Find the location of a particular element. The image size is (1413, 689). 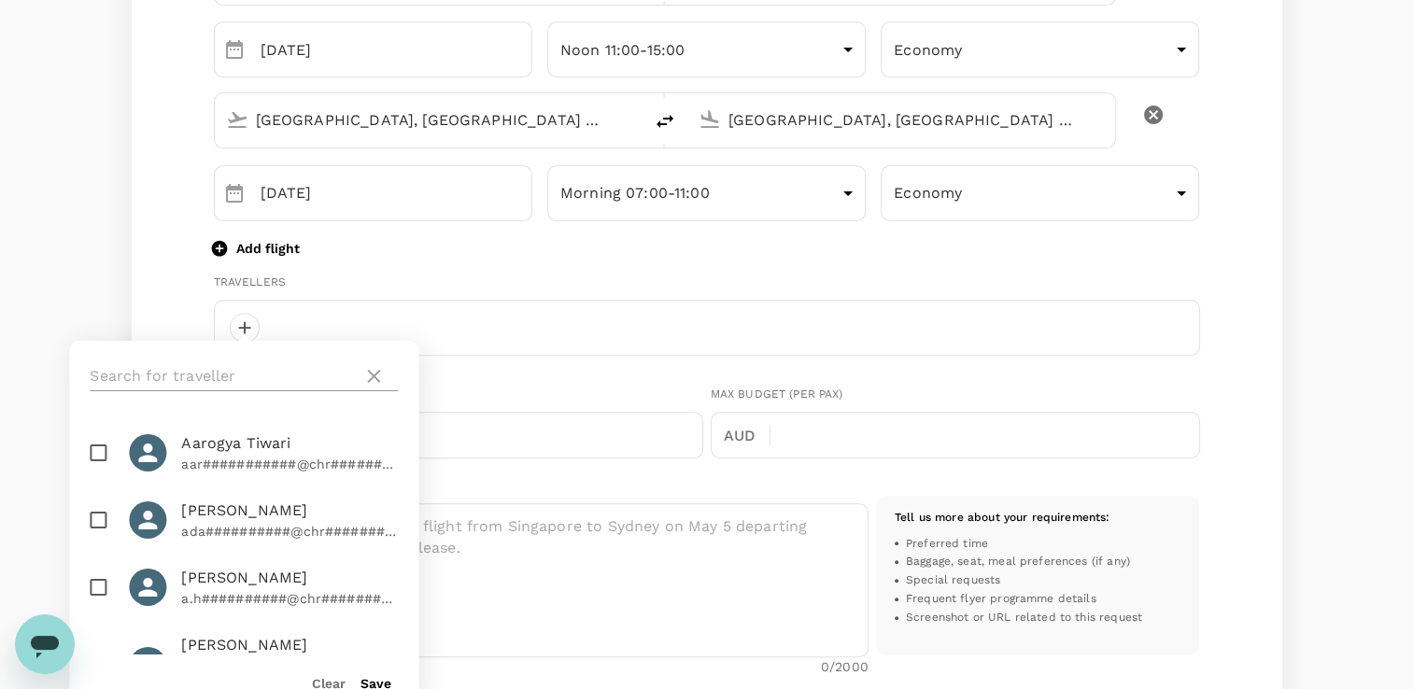

input: Depart from is located at coordinates (430, 120).